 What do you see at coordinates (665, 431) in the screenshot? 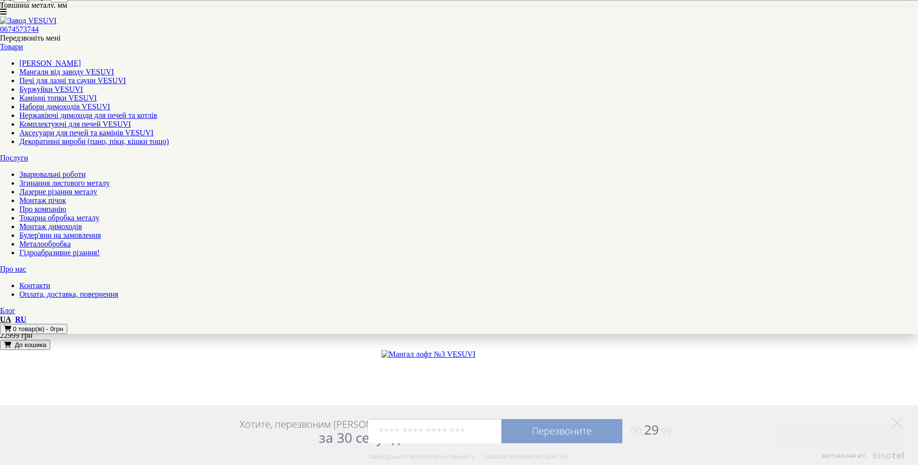
I see `span: :99` at bounding box center [665, 431].